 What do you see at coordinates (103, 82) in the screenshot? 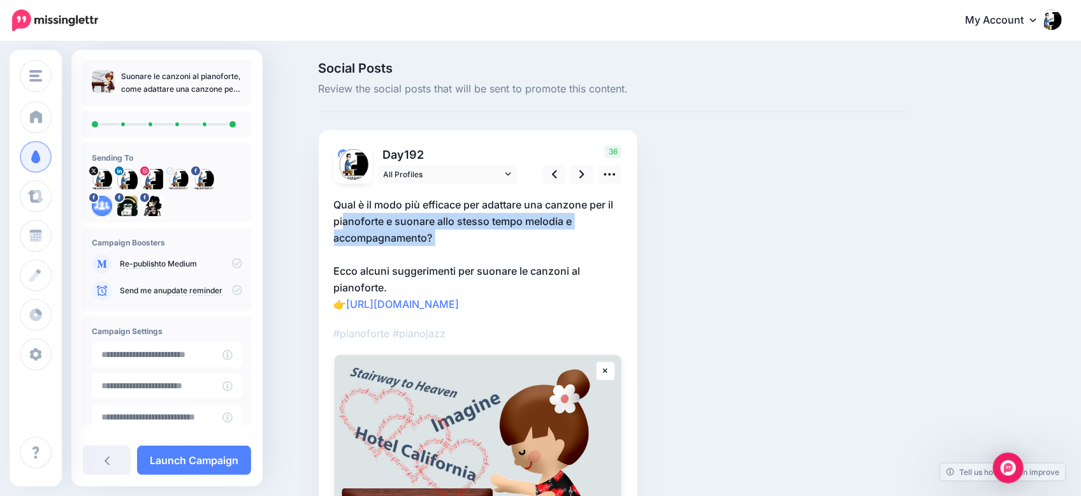
I see `img: fa8ce8119e7d8d5e1be97866ef553f35_thumb.jpg` at bounding box center [103, 82].